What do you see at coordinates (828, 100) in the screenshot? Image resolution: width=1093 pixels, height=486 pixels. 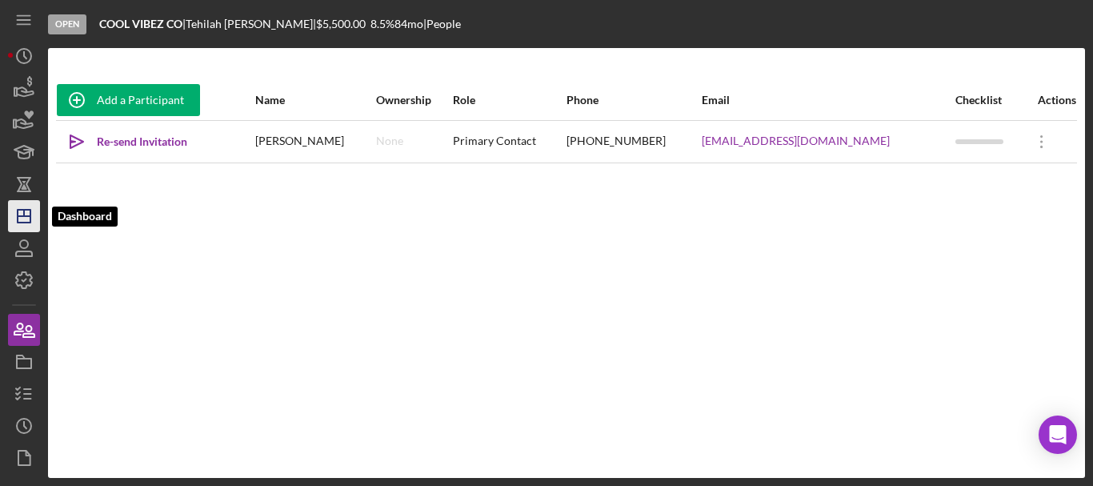 I see `div: Email` at bounding box center [828, 100].